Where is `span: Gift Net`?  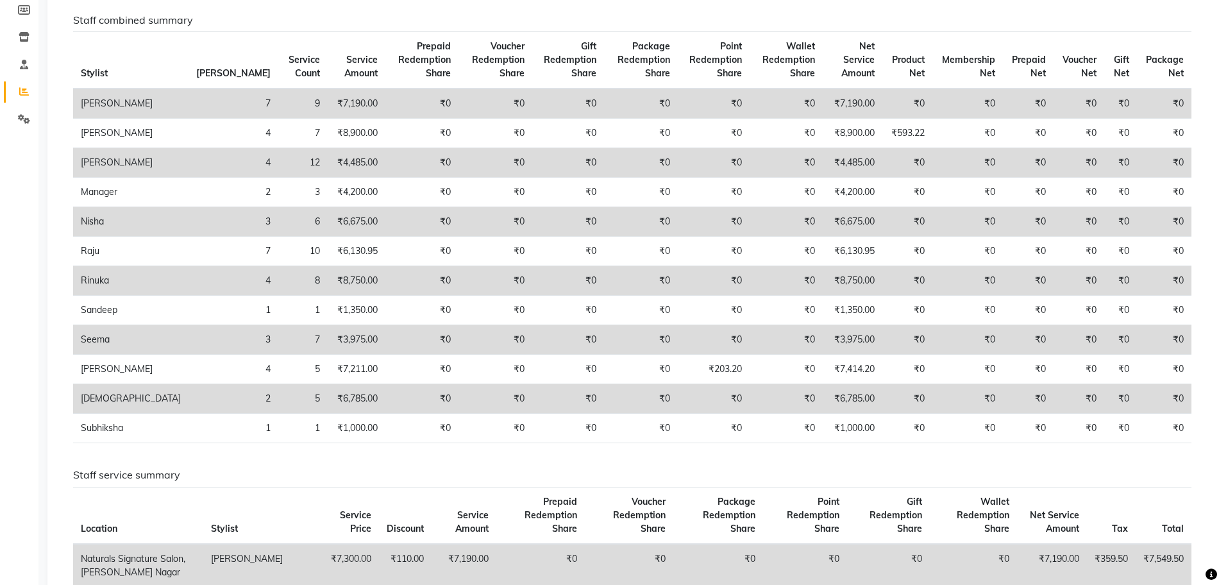 span: Gift Net is located at coordinates (1122, 66).